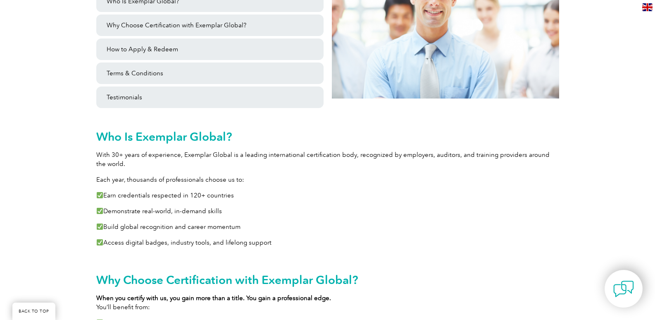  I want to click on span: You’ll benefit from:, so click(123, 307).